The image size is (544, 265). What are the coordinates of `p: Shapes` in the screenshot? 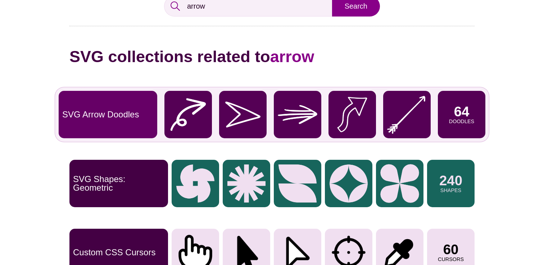 It's located at (451, 191).